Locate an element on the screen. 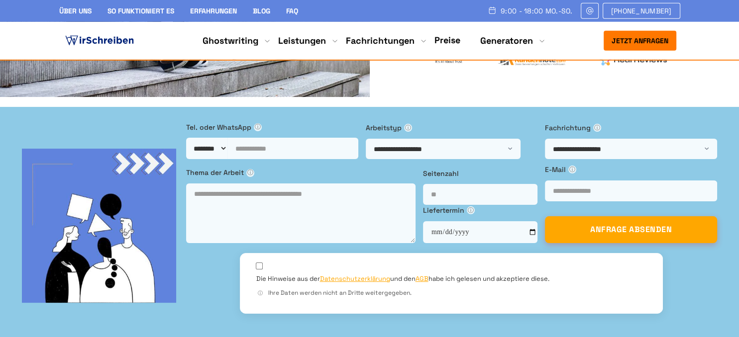  img: bg is located at coordinates (99, 226).